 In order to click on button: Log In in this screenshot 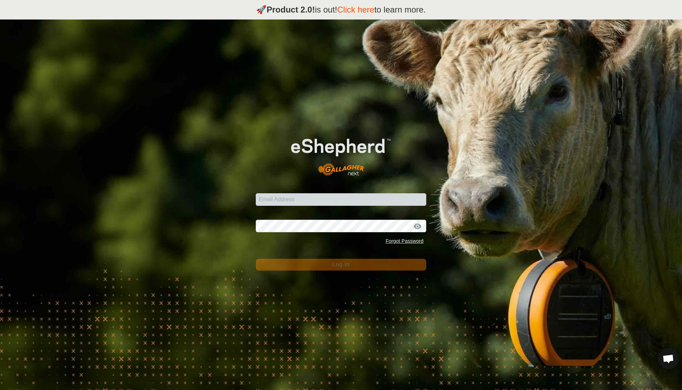, I will do `click(341, 265)`.